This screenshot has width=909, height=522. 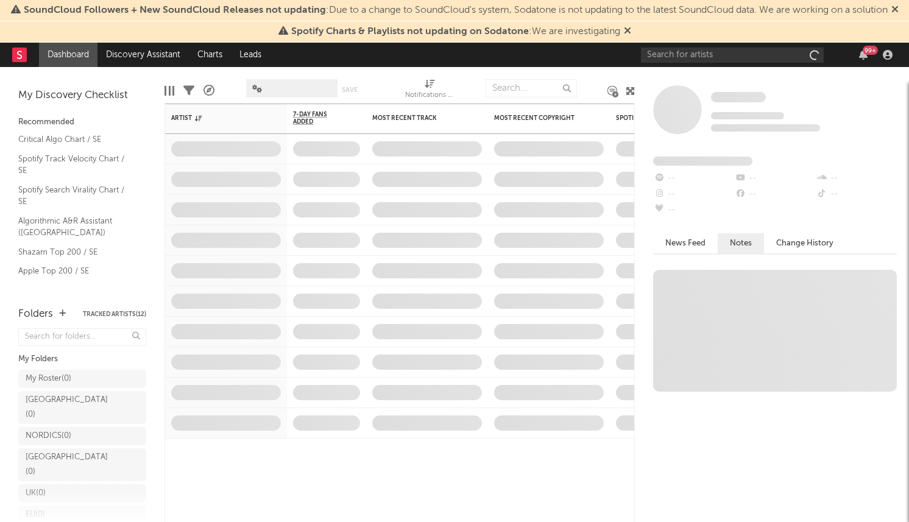 What do you see at coordinates (143, 55) in the screenshot?
I see `a: Discovery Assistant` at bounding box center [143, 55].